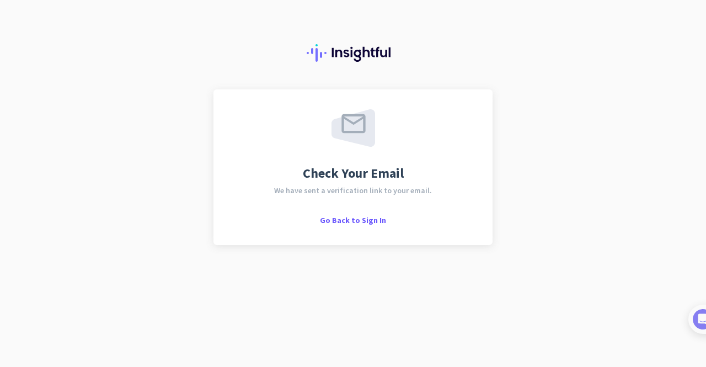 The width and height of the screenshot is (706, 367). Describe the element at coordinates (353, 190) in the screenshot. I see `span: We have sent a verification link to your email.` at that location.